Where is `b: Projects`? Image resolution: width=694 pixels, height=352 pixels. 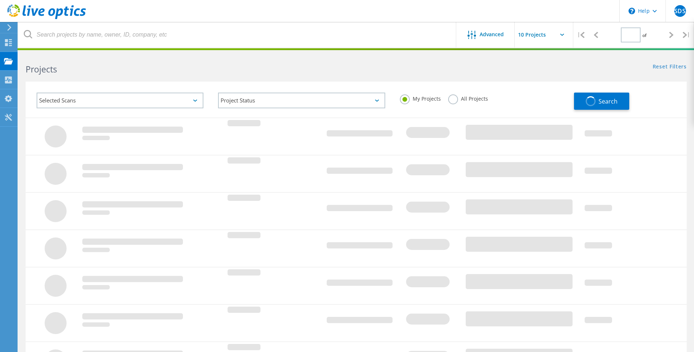 b: Projects is located at coordinates (41, 69).